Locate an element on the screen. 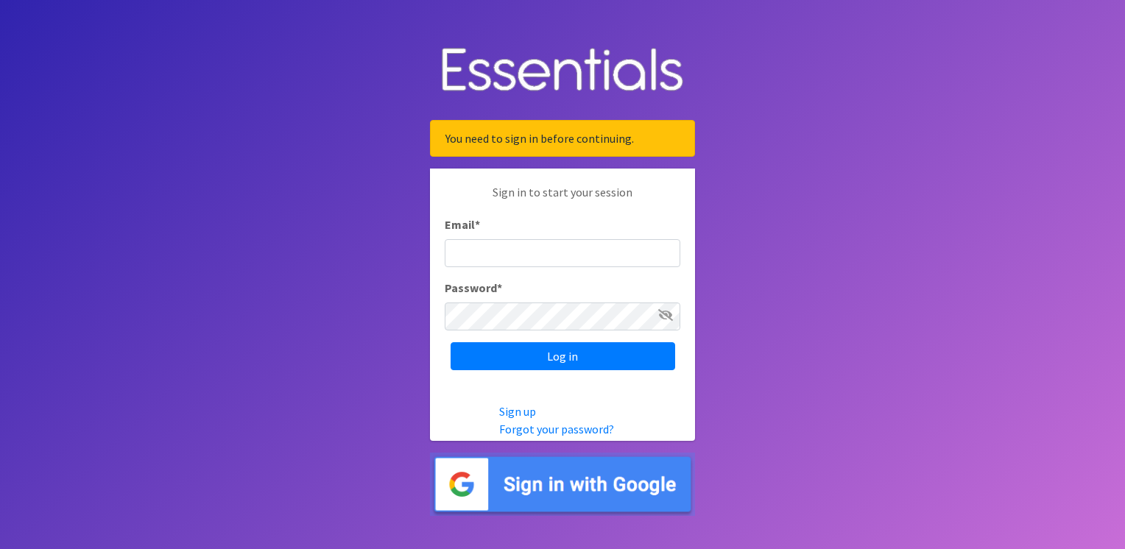  label: Email is located at coordinates (462, 225).